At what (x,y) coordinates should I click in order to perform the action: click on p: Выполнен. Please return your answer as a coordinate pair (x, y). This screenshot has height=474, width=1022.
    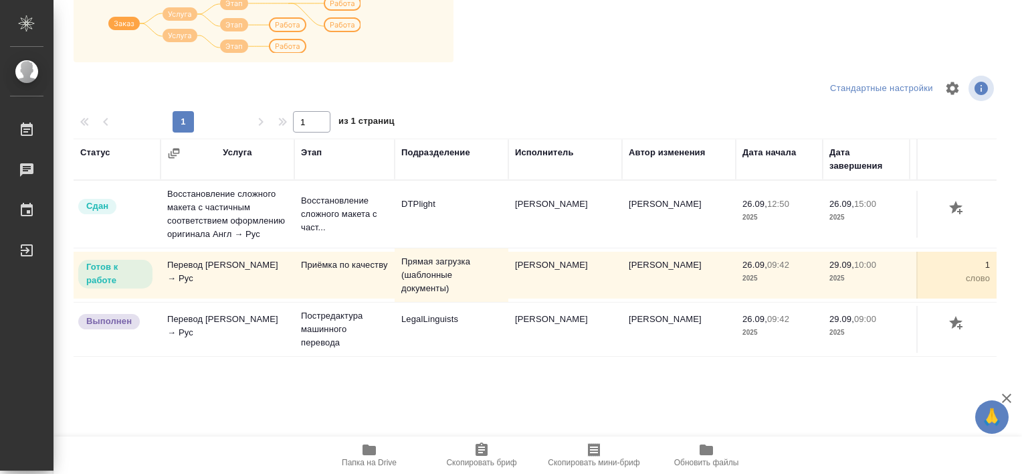
    Looking at the image, I should click on (109, 321).